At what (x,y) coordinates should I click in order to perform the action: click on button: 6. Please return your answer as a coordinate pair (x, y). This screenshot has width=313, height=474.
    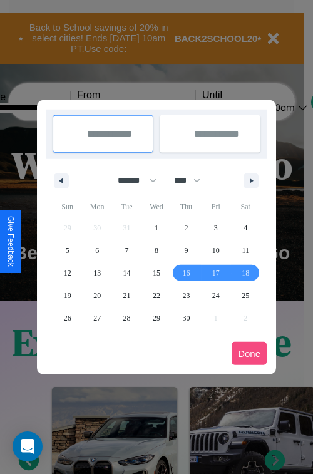
    Looking at the image, I should click on (96, 250).